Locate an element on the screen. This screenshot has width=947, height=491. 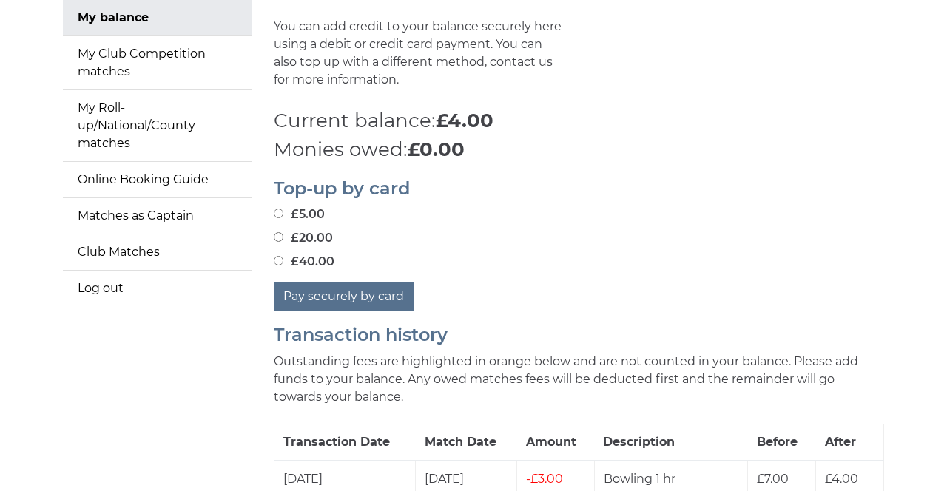
strong: £0.00 is located at coordinates (436, 149).